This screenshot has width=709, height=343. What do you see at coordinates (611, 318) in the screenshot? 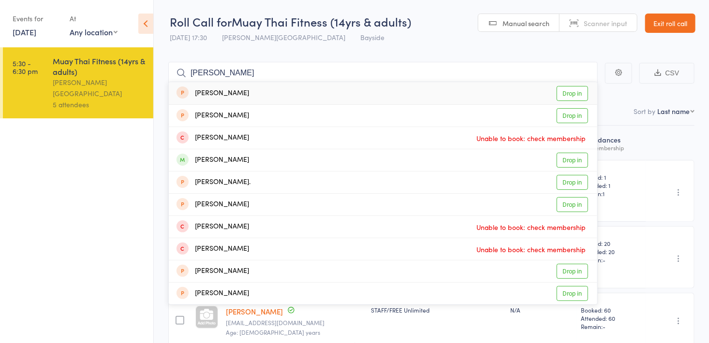
I see `span: Attended: 60` at bounding box center [611, 318].